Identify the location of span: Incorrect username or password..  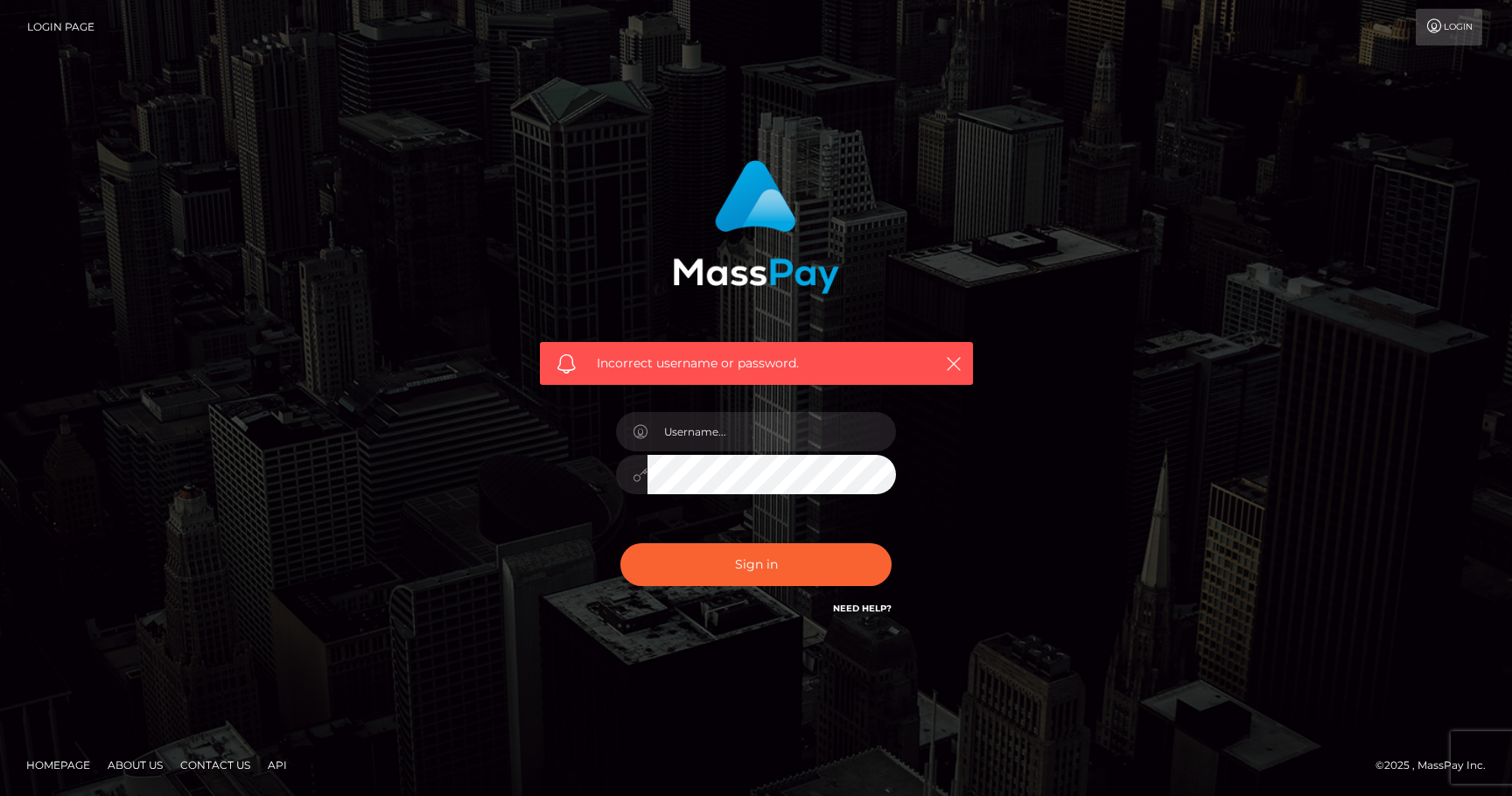
(756, 364).